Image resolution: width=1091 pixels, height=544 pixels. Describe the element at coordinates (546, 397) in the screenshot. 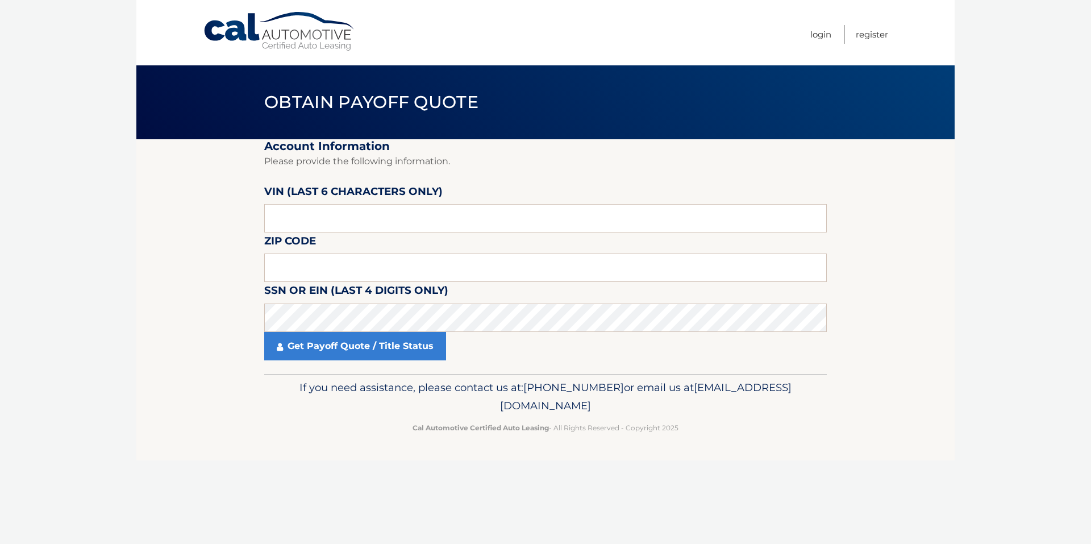

I see `p: If you need assistance, please contact us at: or email us at` at that location.